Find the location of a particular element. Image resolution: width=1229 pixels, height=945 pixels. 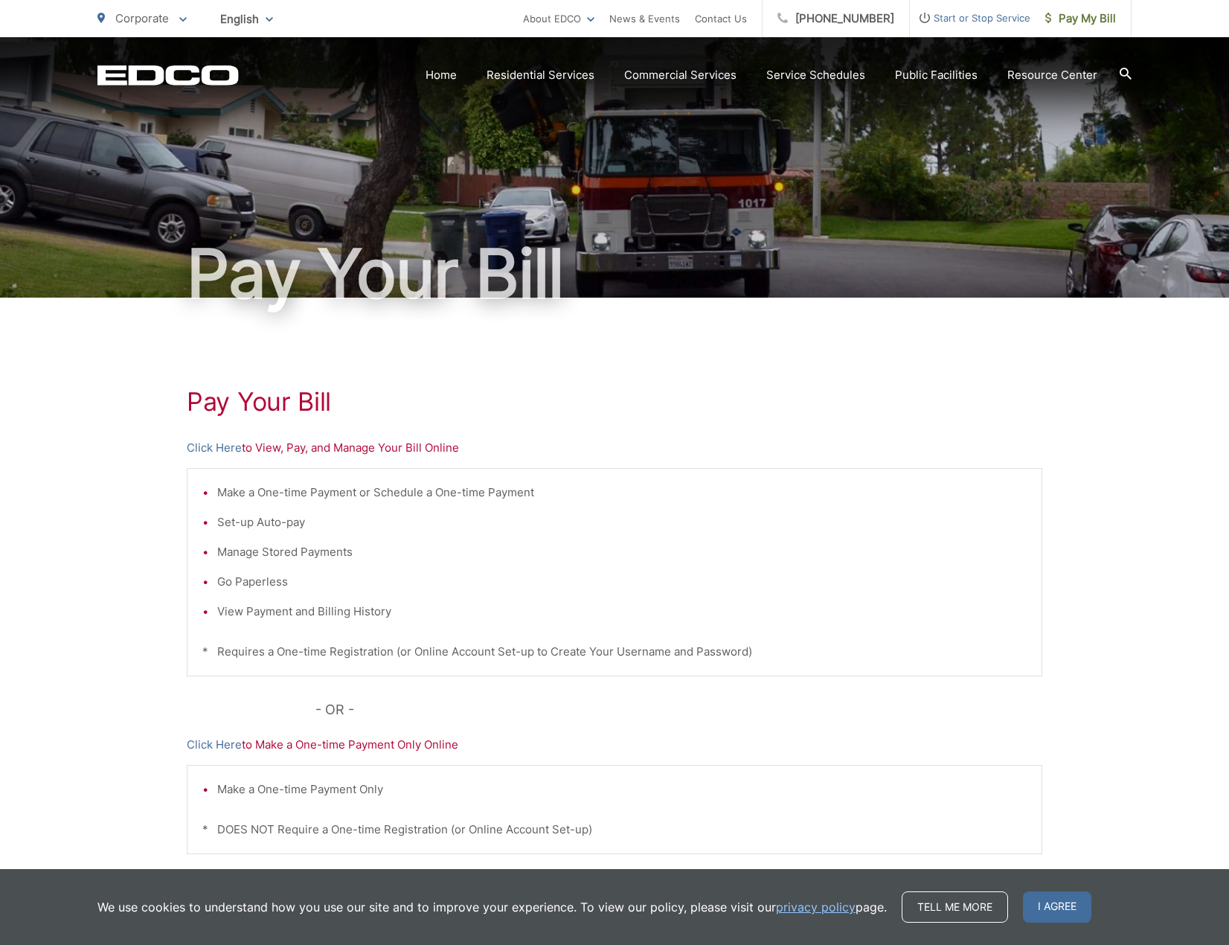

a: News & Events is located at coordinates (644, 19).